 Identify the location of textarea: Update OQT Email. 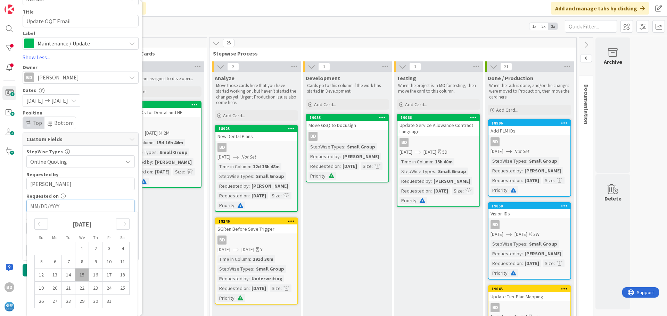
(81, 21).